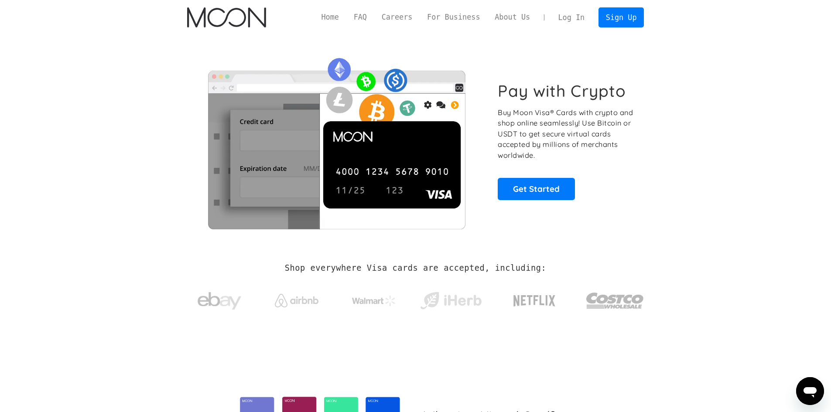 Image resolution: width=831 pixels, height=412 pixels. I want to click on img: Moon Logo, so click(226, 17).